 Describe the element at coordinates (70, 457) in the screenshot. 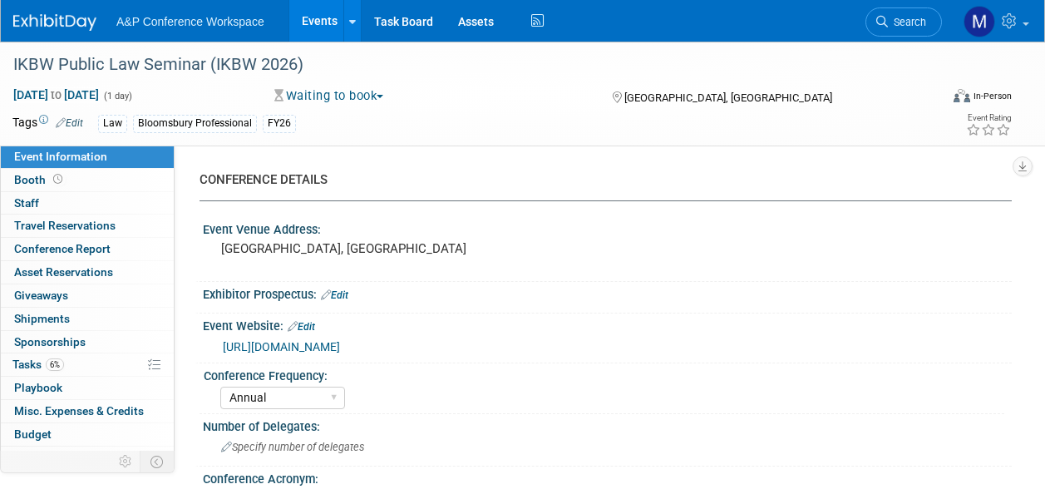

I see `span: ROI, Objectives & ROO` at that location.